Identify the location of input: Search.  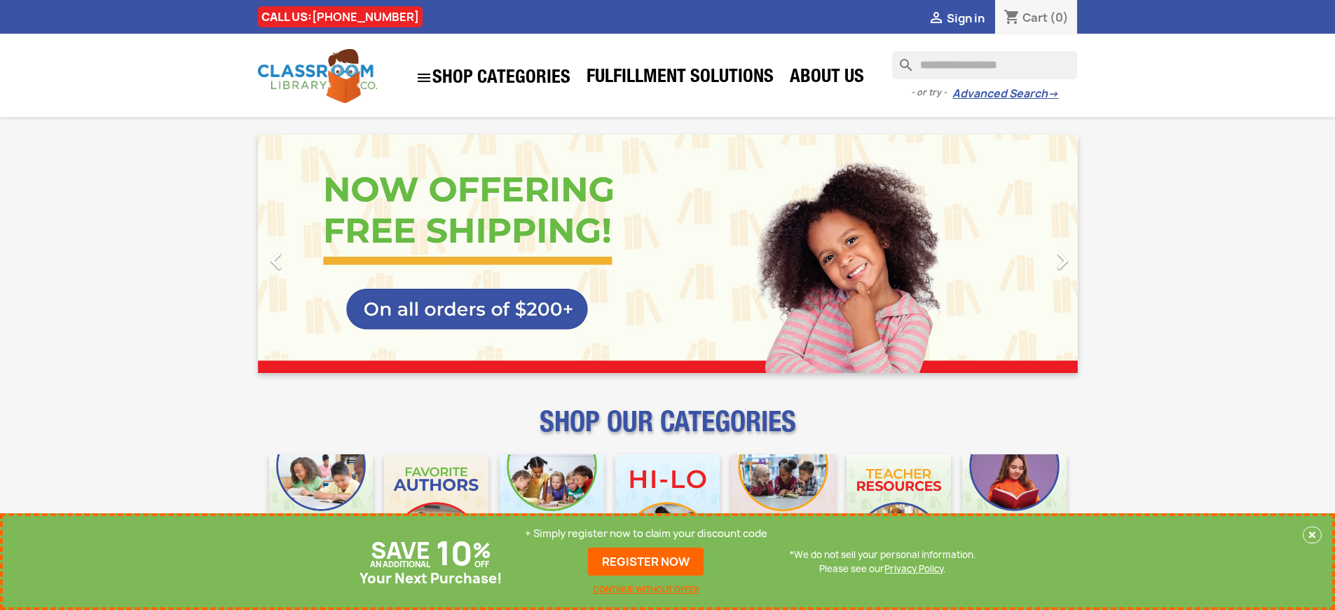
(985, 65).